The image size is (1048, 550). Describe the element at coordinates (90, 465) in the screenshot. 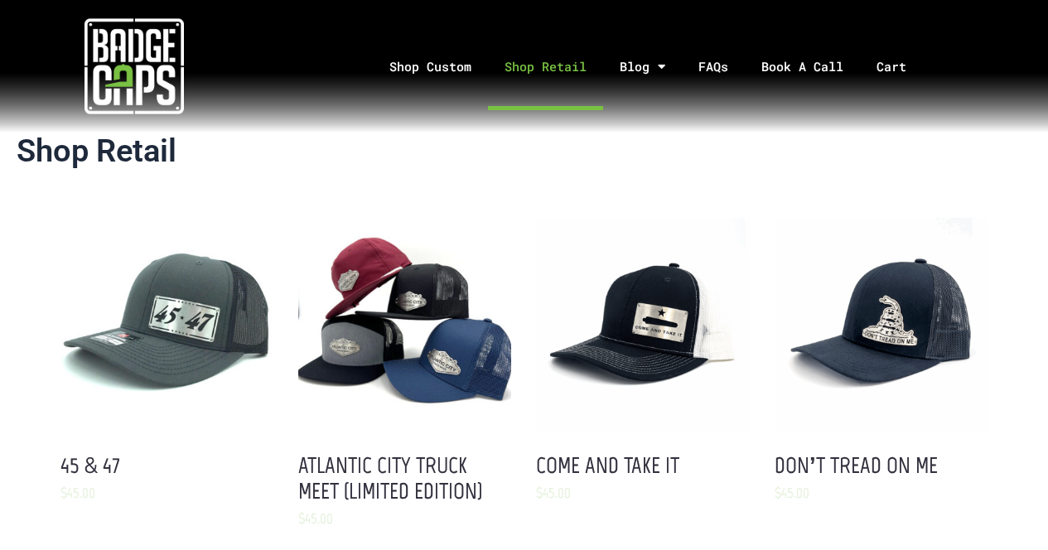

I see `a: 45 & 47` at that location.